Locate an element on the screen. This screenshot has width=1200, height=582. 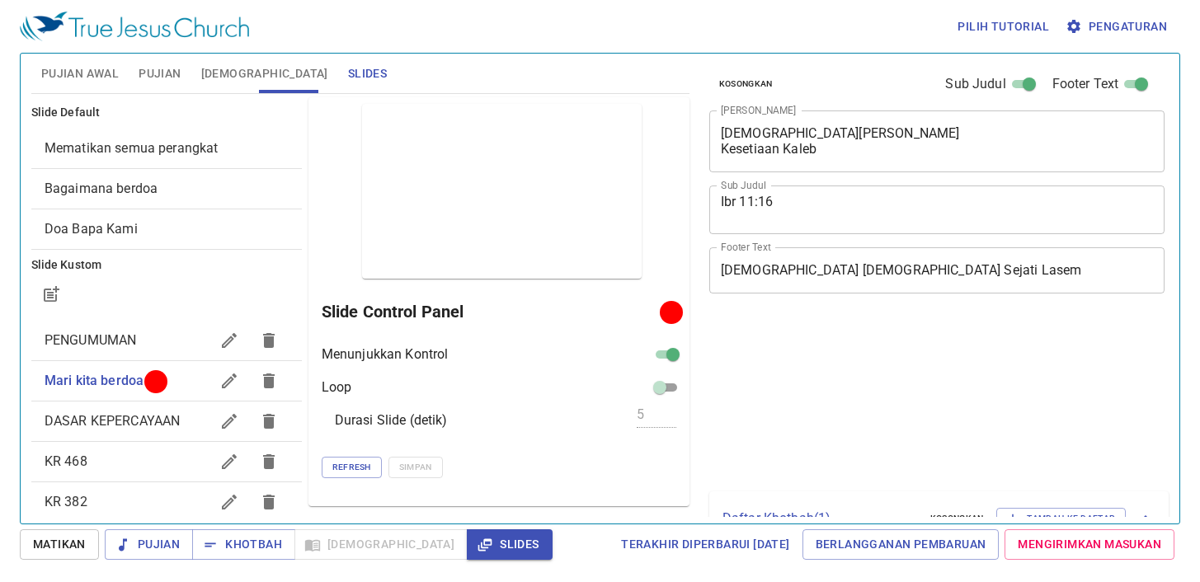
img: True Jesus Church is located at coordinates (134, 26).